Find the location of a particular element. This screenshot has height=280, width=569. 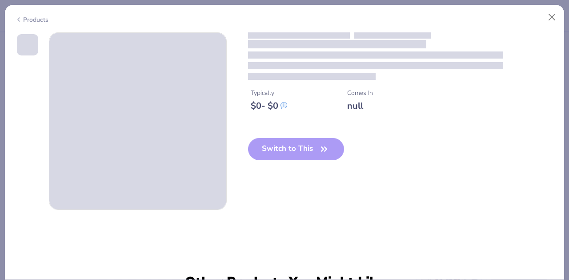

div: null is located at coordinates (360, 106).